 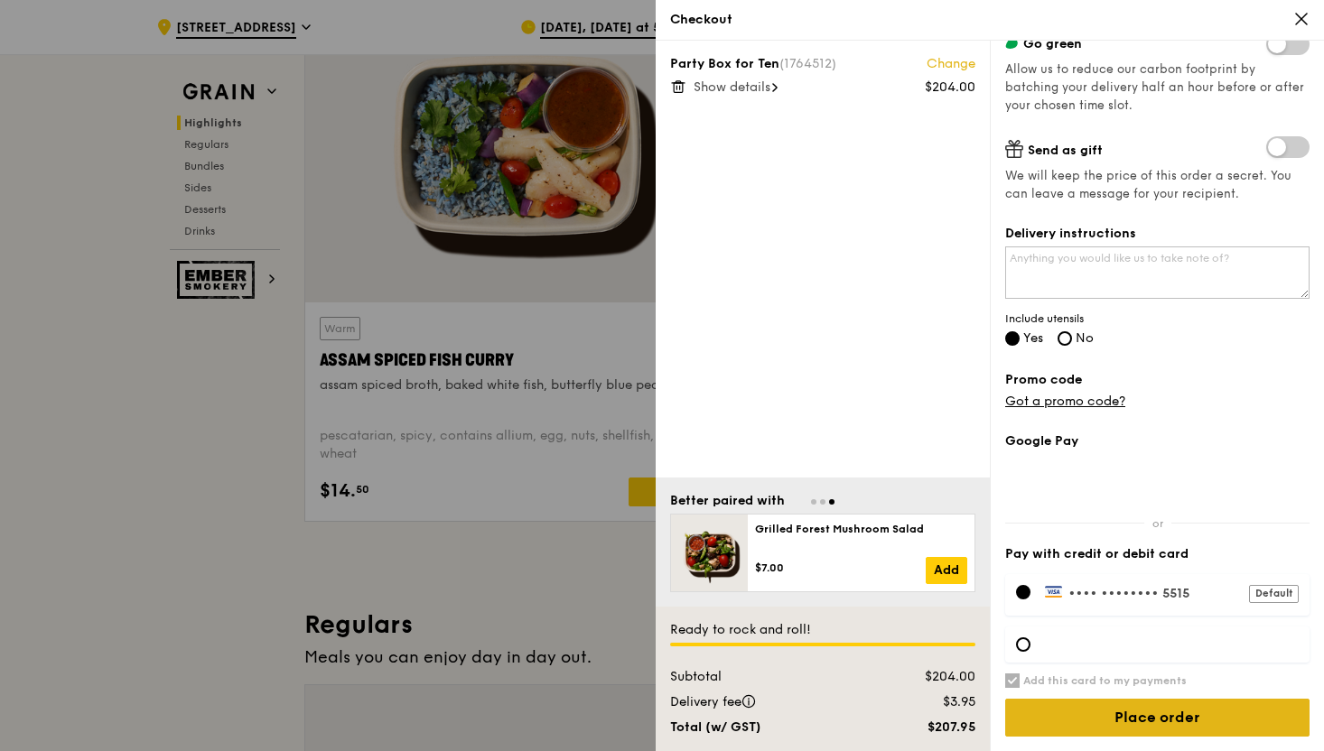 I want to click on div: Party Box for Ten, so click(x=823, y=64).